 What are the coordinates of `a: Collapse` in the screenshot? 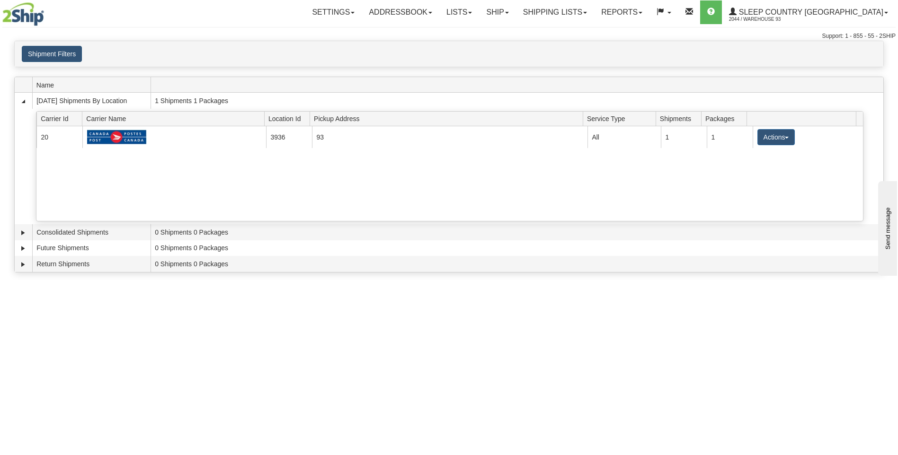 It's located at (23, 101).